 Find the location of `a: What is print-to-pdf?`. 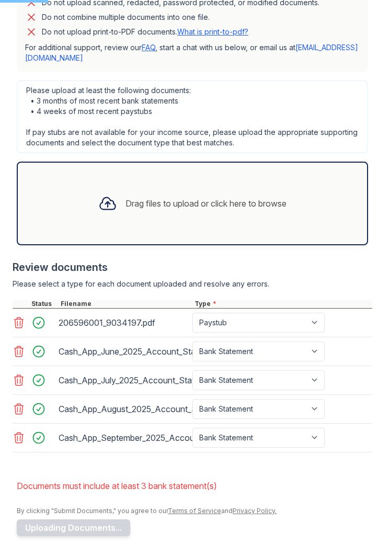

a: What is print-to-pdf? is located at coordinates (213, 31).